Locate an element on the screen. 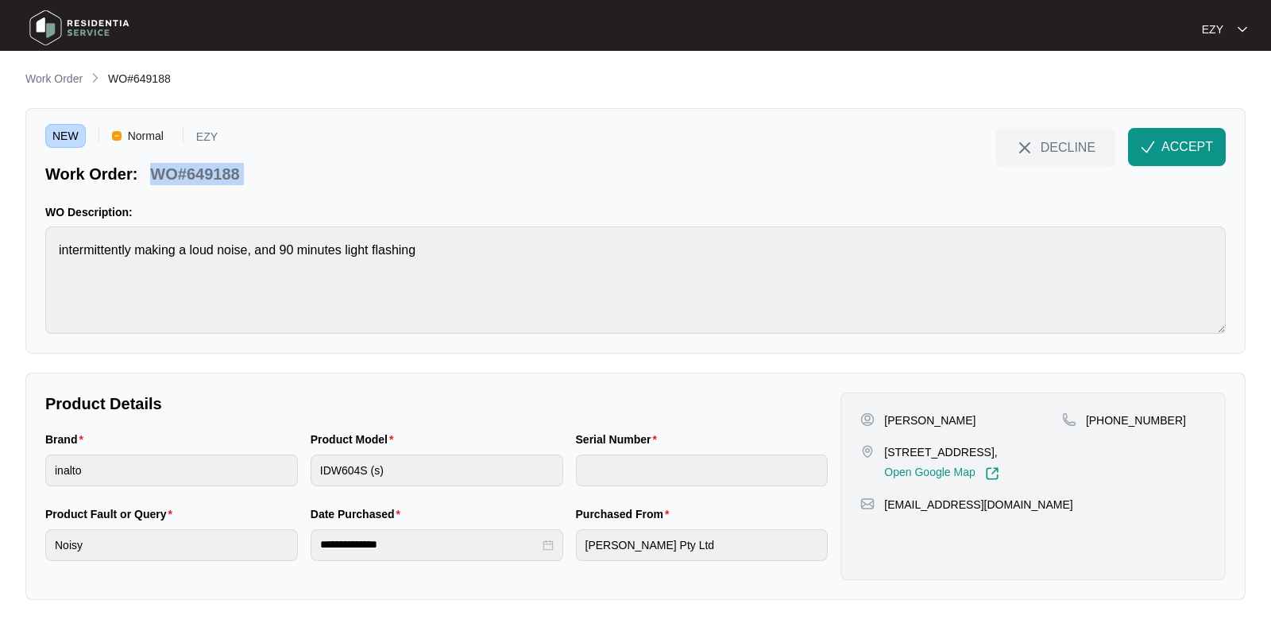 This screenshot has width=1271, height=627. span: DECLINE is located at coordinates (1068, 147).